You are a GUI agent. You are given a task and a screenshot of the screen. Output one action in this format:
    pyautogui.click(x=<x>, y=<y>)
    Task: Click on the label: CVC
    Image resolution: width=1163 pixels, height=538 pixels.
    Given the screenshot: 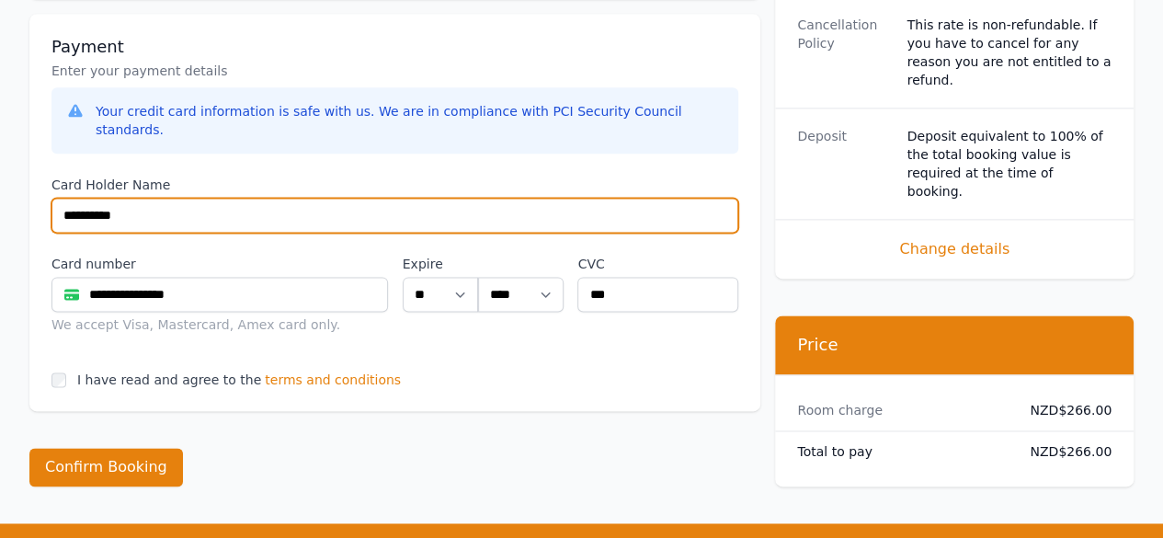 What is the action you would take?
    pyautogui.click(x=657, y=264)
    